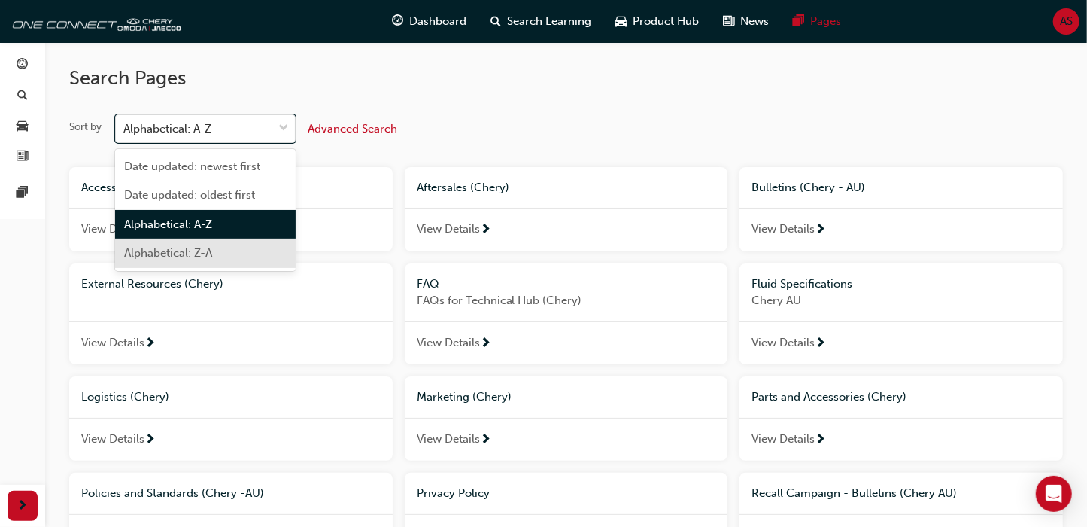  I want to click on a: Fluid SpecificationsChery AUView Details, so click(901, 314).